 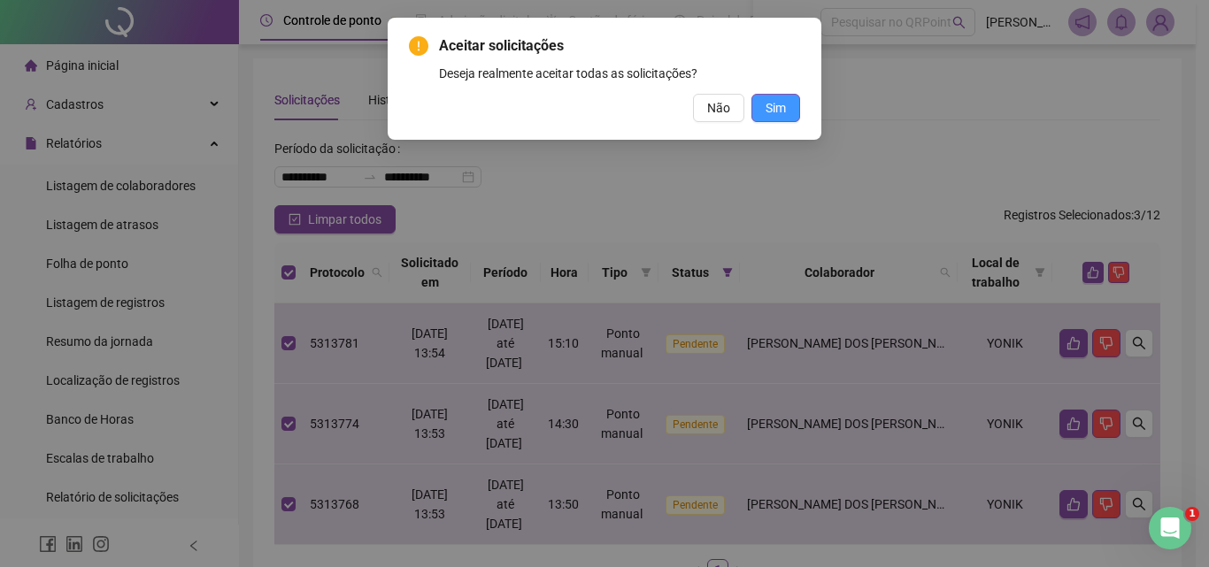 I want to click on span: Não, so click(x=719, y=108).